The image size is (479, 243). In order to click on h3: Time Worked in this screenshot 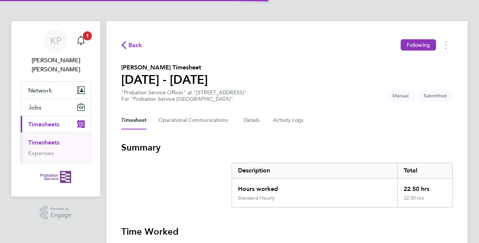, I will do `click(287, 231)`.